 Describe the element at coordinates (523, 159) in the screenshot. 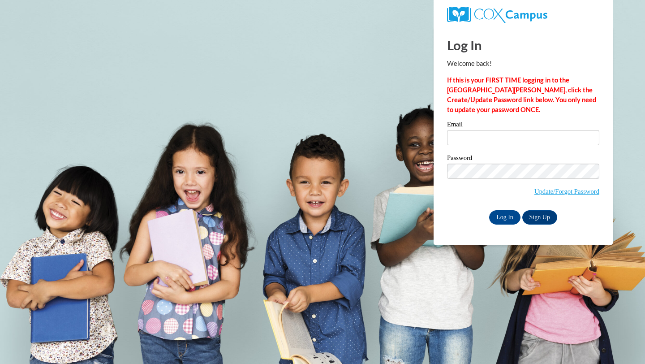

I see `label: Password` at that location.